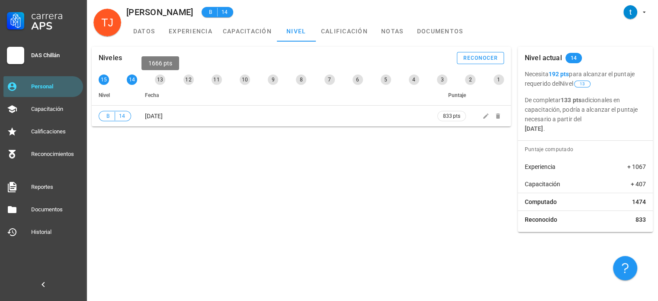 The height and width of the screenshot is (301, 658). Describe the element at coordinates (637, 167) in the screenshot. I see `span: + 1067` at that location.